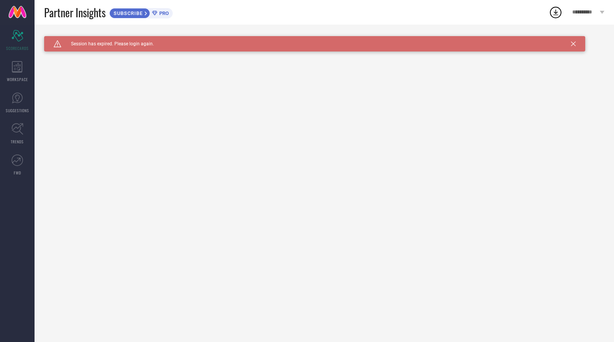 The height and width of the screenshot is (342, 614). What do you see at coordinates (556, 12) in the screenshot?
I see `div: Open download list` at bounding box center [556, 12].